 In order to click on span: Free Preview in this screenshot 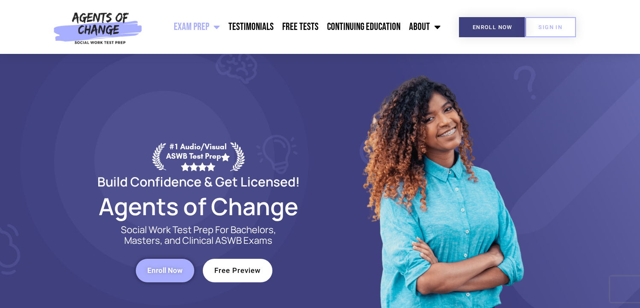, I will do `click(237, 270)`.